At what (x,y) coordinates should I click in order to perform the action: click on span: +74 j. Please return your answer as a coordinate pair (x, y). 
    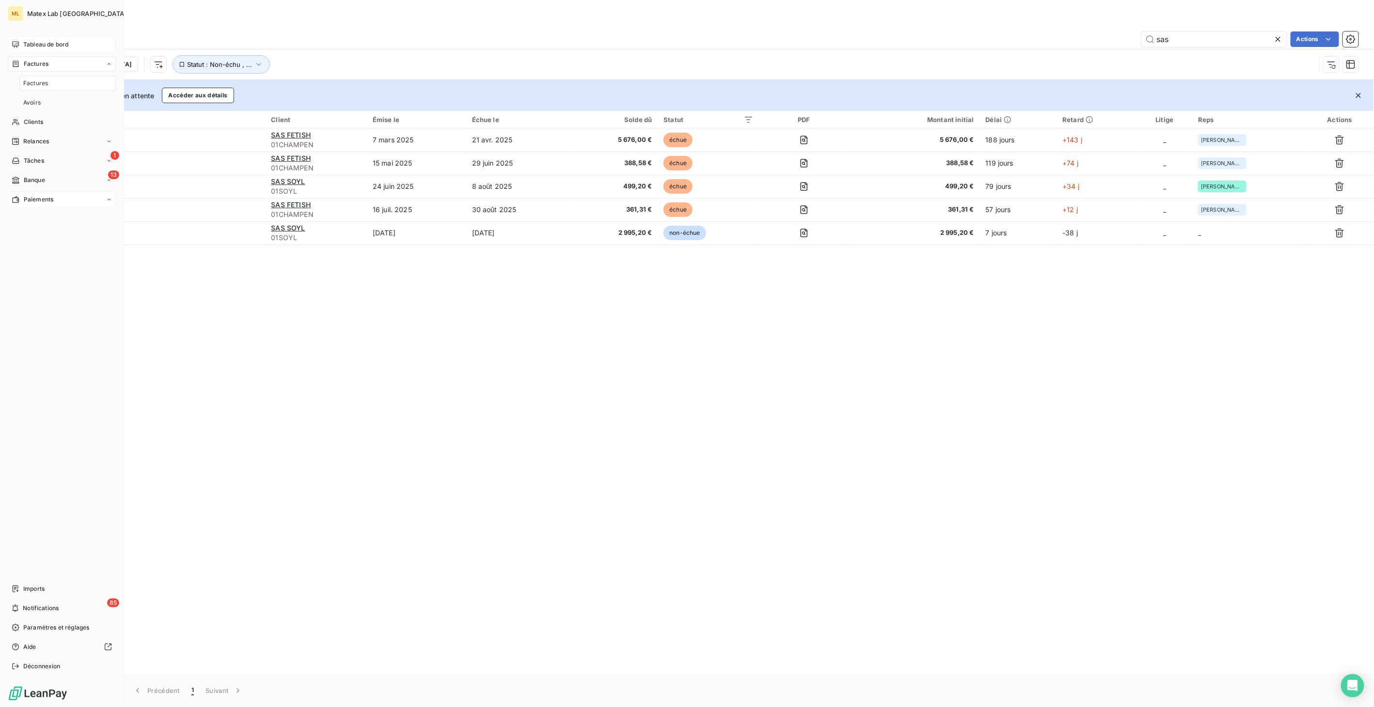
    Looking at the image, I should click on (1070, 163).